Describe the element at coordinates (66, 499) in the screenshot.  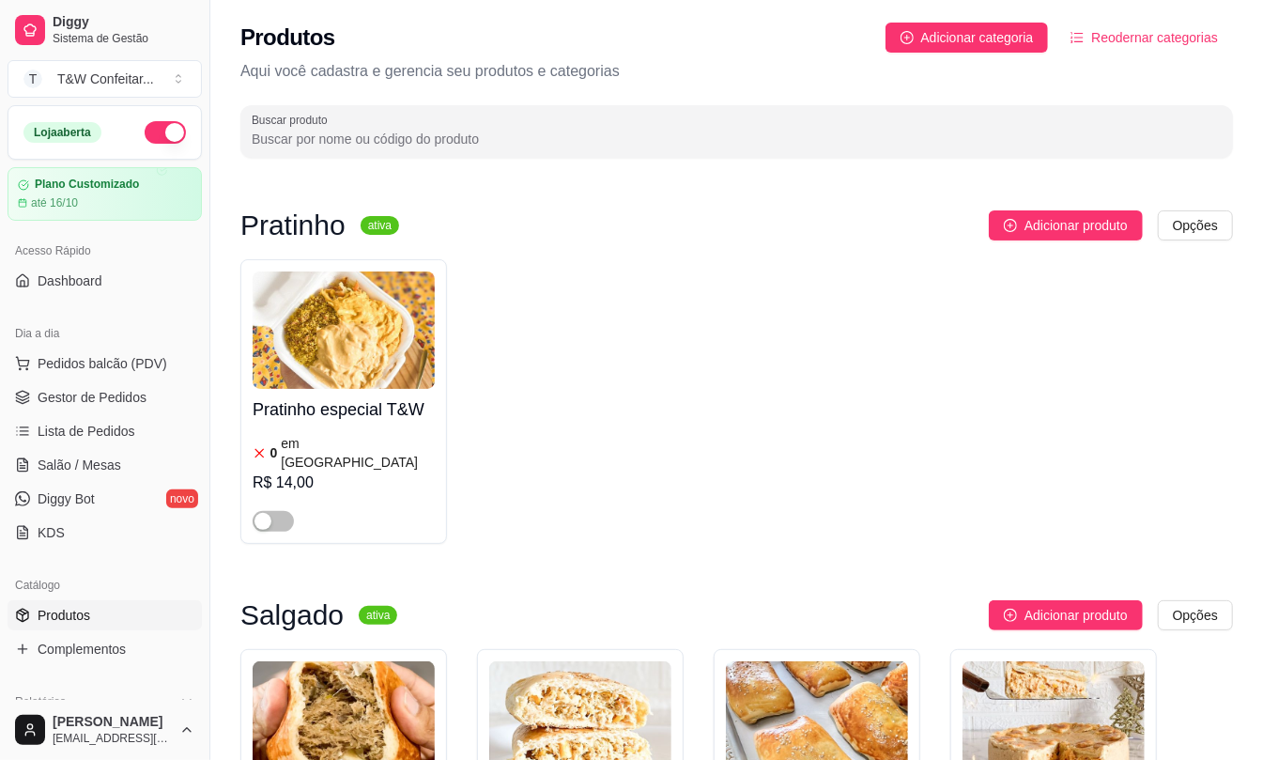
I see `span: Diggy Bot` at that location.